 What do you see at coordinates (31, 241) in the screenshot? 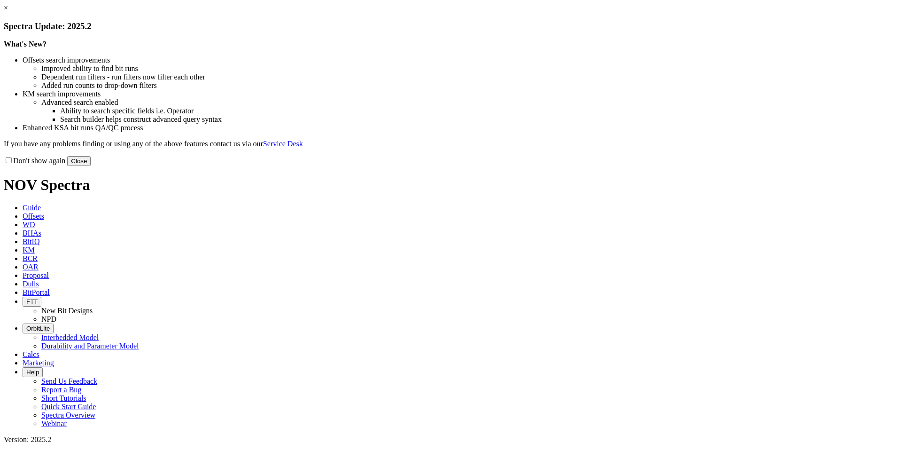
I see `span: BitIQ` at bounding box center [31, 241].